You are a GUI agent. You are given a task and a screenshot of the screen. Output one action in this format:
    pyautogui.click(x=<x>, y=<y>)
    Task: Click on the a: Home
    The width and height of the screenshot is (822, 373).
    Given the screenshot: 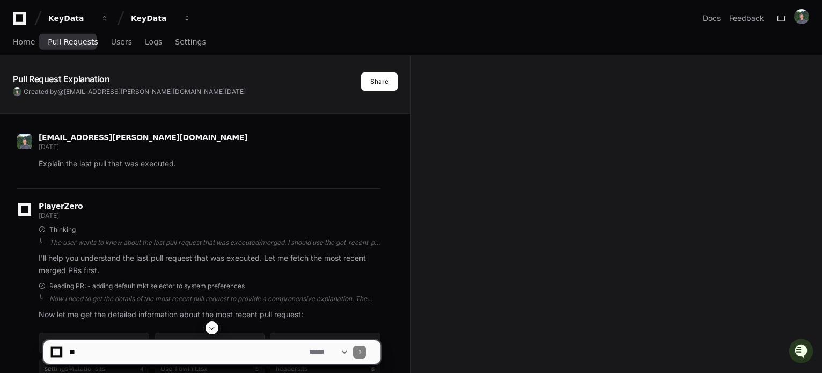 What is the action you would take?
    pyautogui.click(x=24, y=42)
    